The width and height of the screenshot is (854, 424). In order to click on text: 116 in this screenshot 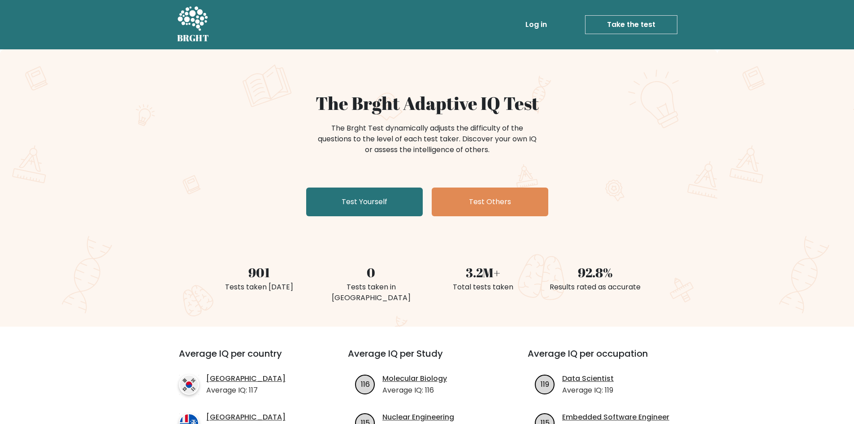, I will do `click(365, 383)`.